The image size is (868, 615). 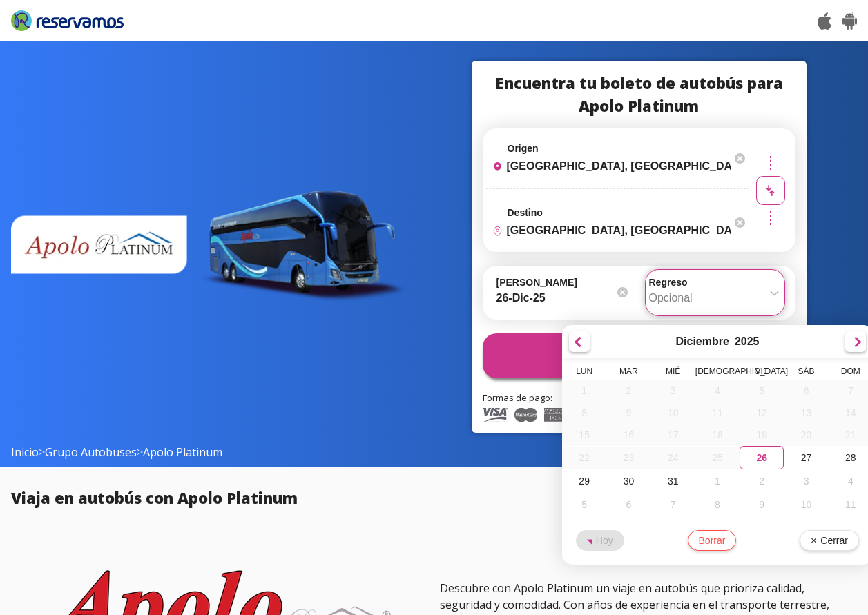 I want to click on div: 10-Dic-25, so click(x=672, y=413).